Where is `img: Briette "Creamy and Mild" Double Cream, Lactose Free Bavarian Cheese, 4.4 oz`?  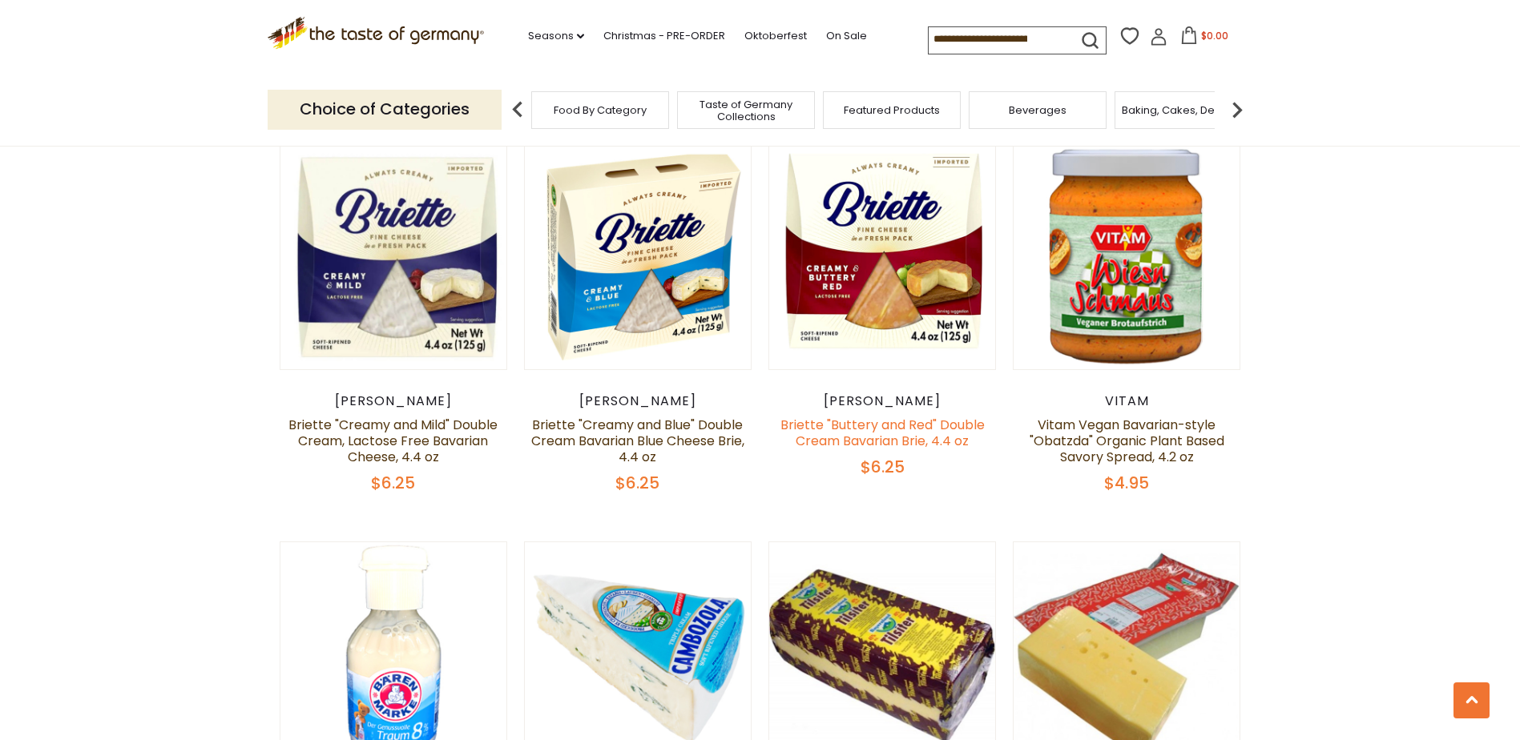 img: Briette "Creamy and Mild" Double Cream, Lactose Free Bavarian Cheese, 4.4 oz is located at coordinates (393, 256).